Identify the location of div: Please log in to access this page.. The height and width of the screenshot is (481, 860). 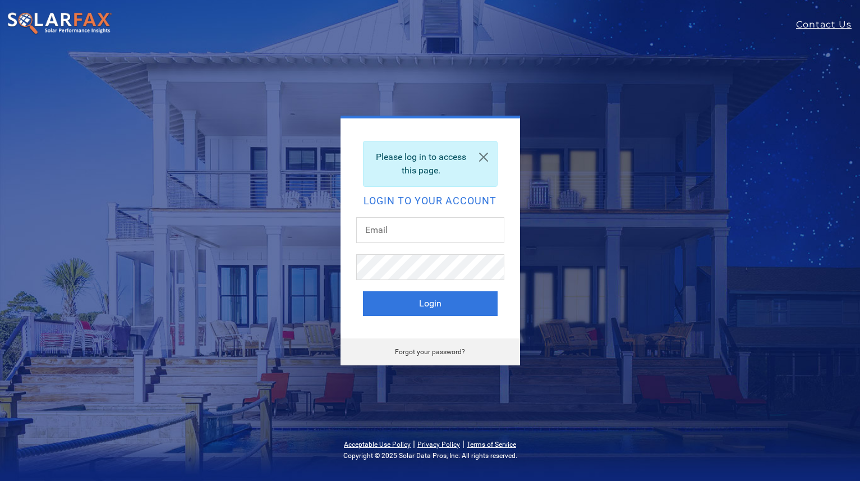
(430, 164).